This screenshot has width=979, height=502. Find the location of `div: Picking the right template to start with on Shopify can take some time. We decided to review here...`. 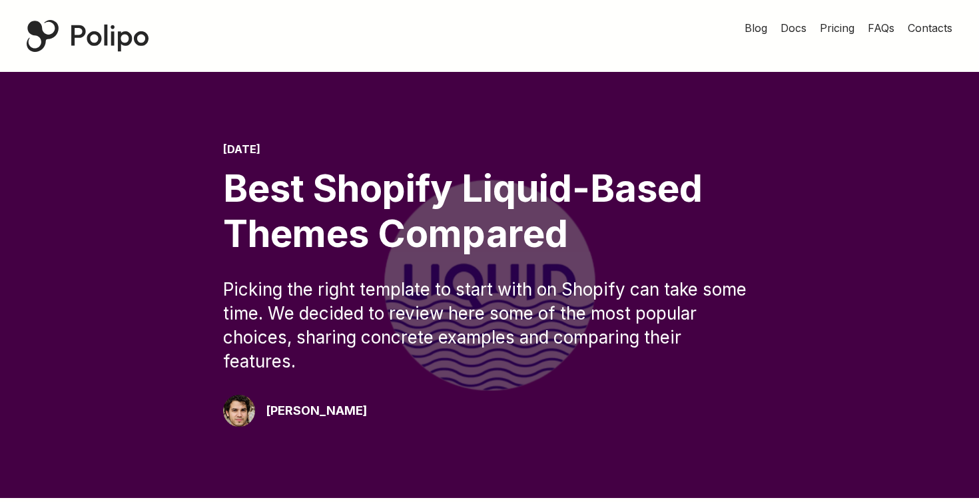

div: Picking the right template to start with on Shopify can take some time. We decided to review here... is located at coordinates (490, 326).